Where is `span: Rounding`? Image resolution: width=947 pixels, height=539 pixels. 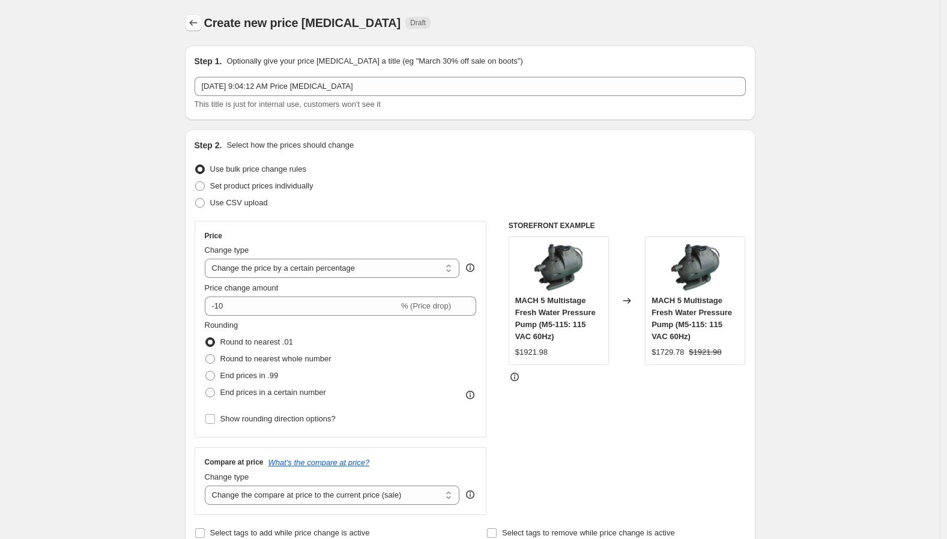 span: Rounding is located at coordinates (221, 325).